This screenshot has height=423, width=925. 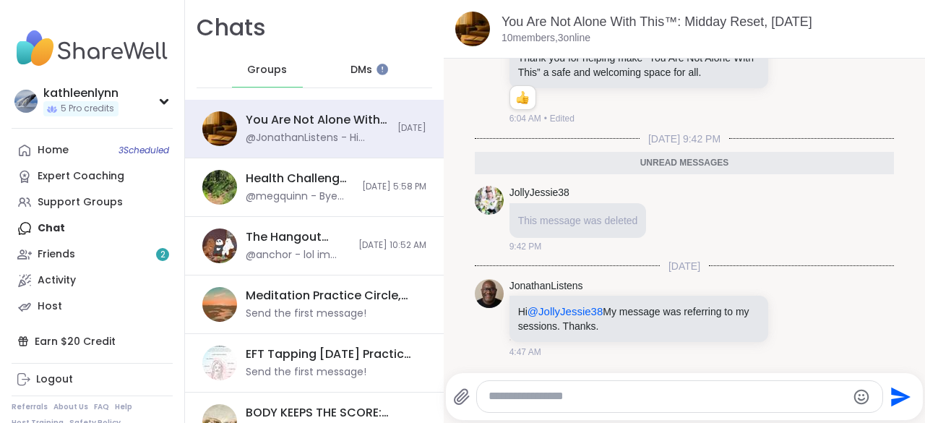 What do you see at coordinates (54, 379) in the screenshot?
I see `div: Logout` at bounding box center [54, 379].